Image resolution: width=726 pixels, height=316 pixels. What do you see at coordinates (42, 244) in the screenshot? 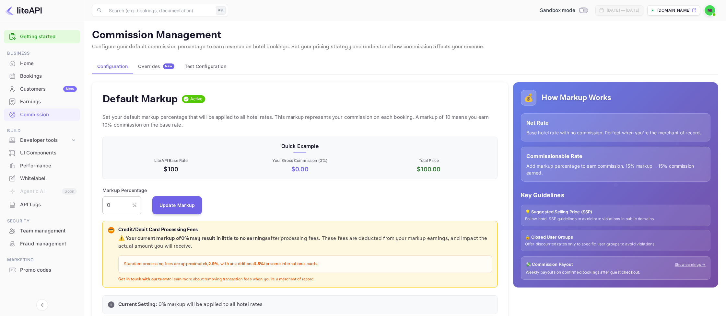
I see `a: Fraud management` at bounding box center [42, 244].